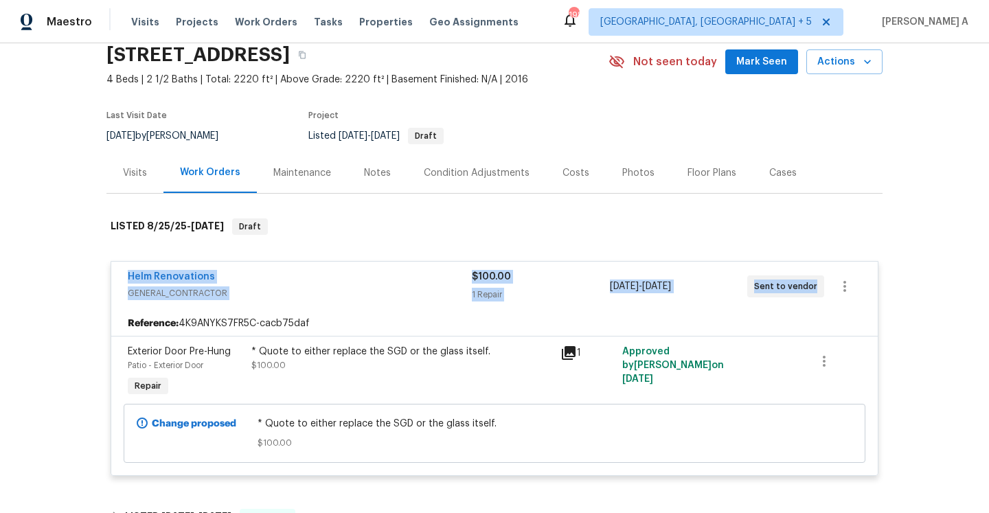 This screenshot has width=989, height=513. What do you see at coordinates (377, 173) in the screenshot?
I see `div: Notes` at bounding box center [377, 173].